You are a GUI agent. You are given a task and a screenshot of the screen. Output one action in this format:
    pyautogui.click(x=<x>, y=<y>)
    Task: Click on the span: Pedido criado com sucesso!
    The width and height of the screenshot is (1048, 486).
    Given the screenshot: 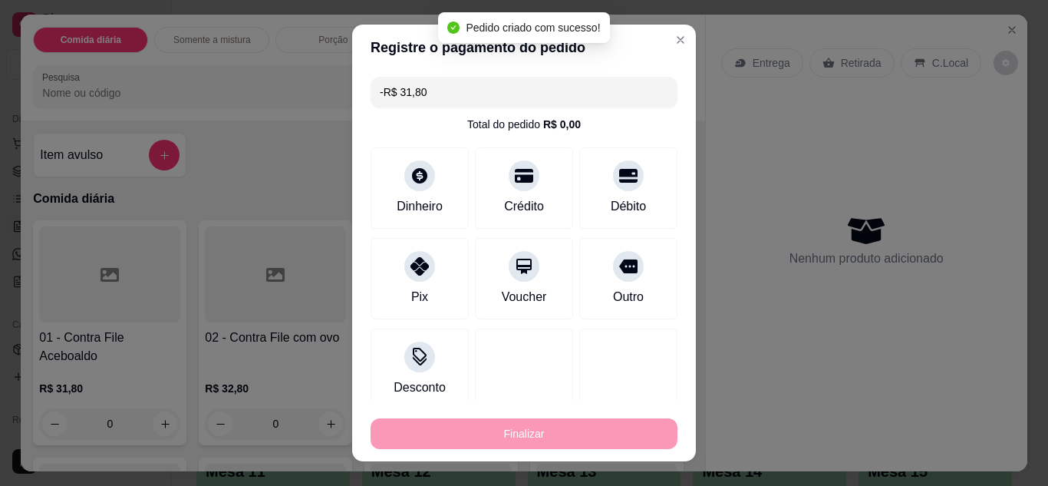 What is the action you would take?
    pyautogui.click(x=532, y=28)
    